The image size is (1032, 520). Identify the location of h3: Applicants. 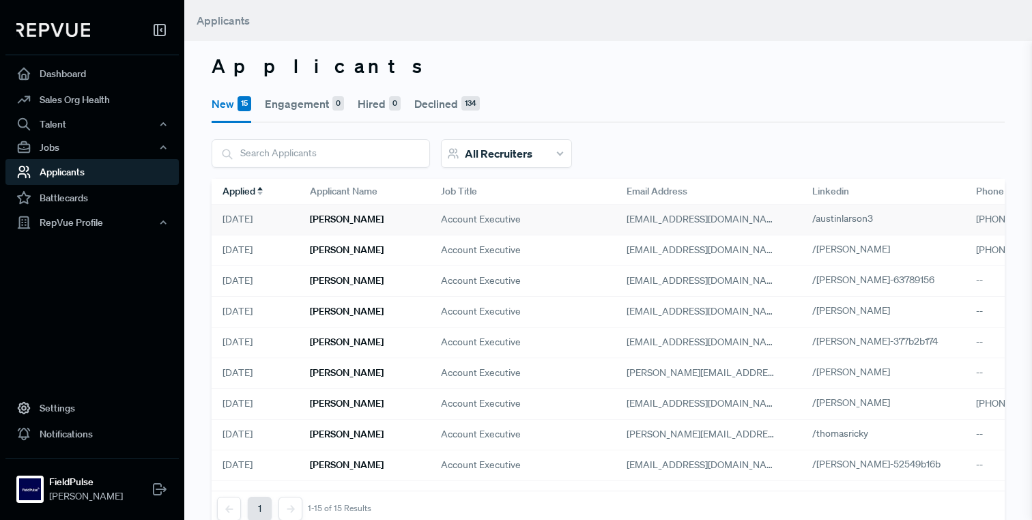
(608, 66).